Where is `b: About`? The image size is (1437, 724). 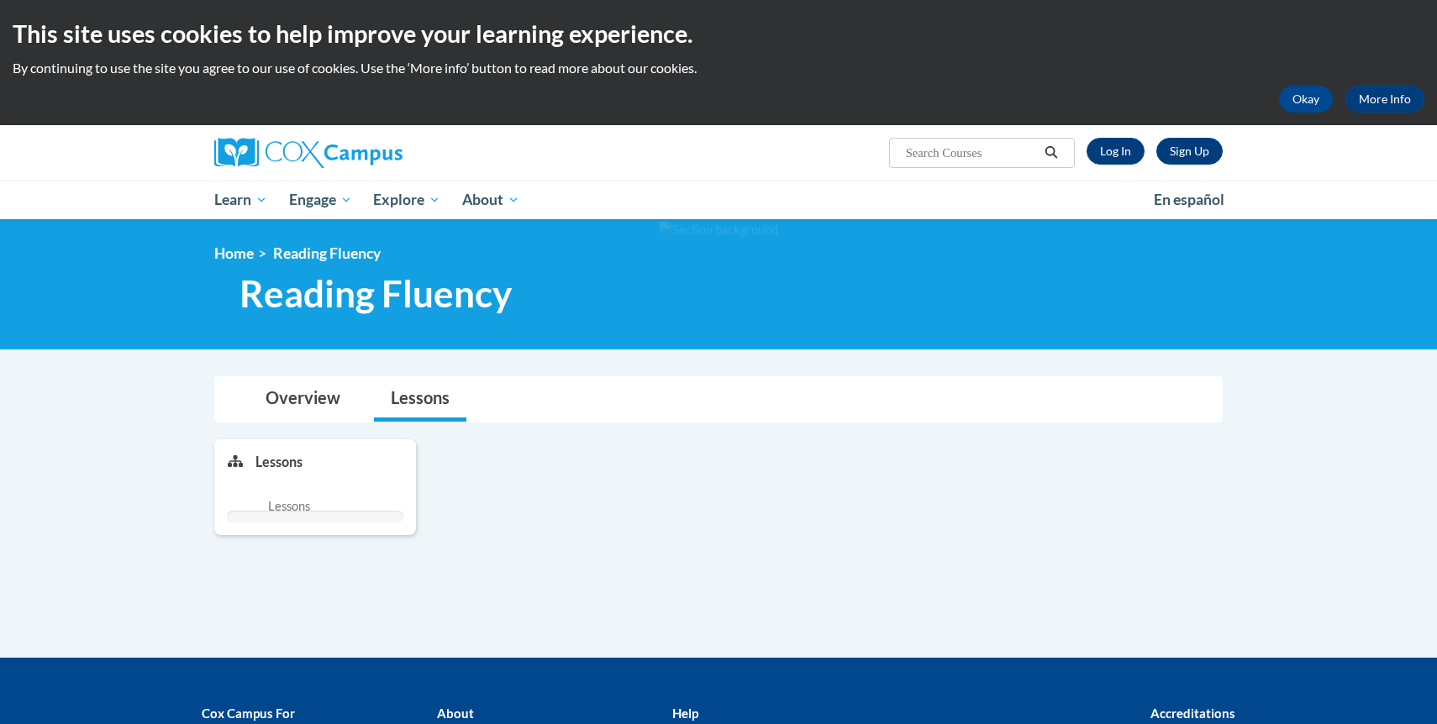
b: About is located at coordinates (455, 713).